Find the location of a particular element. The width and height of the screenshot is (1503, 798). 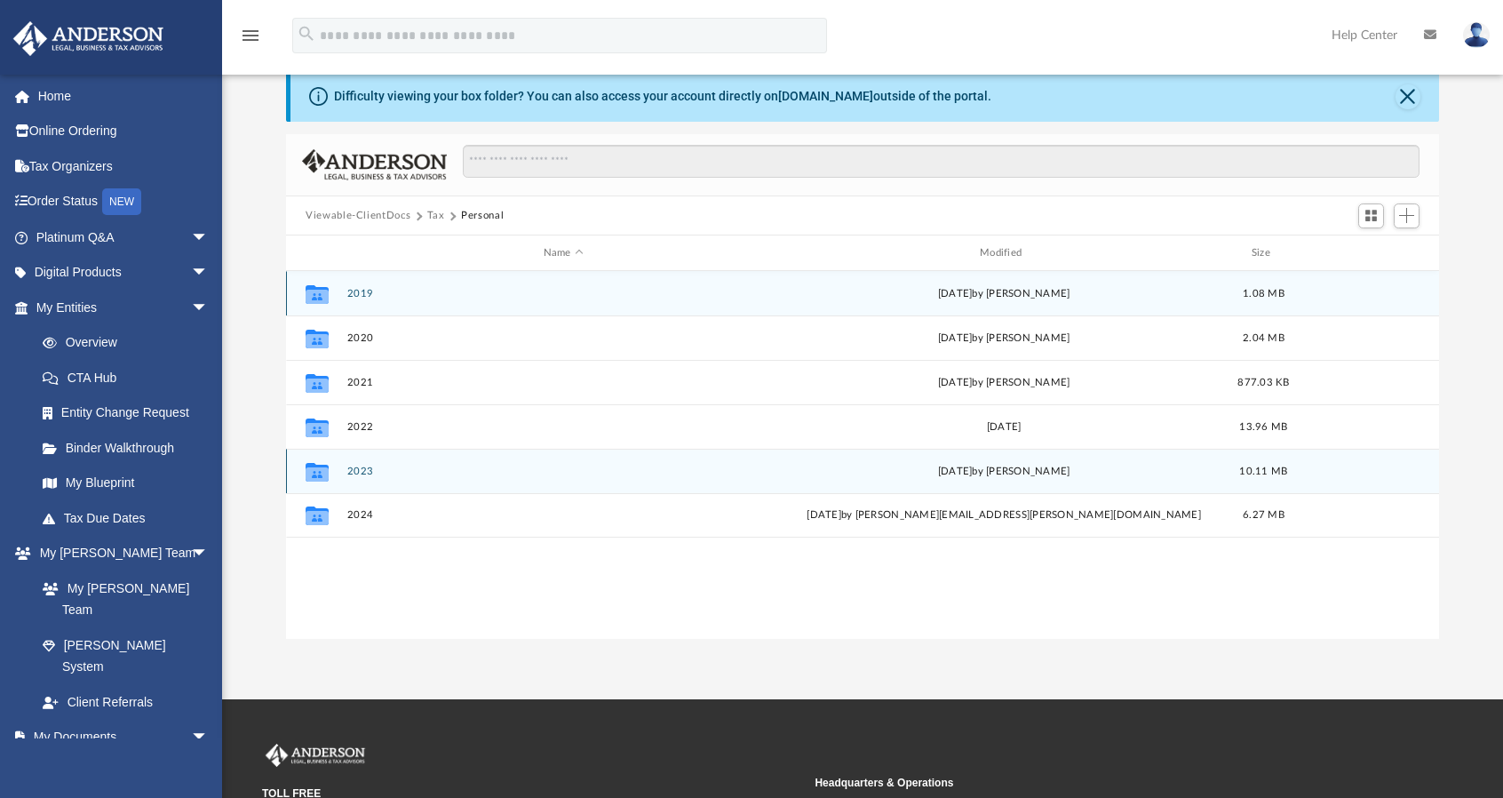

a: My Blueprint is located at coordinates (125, 483).